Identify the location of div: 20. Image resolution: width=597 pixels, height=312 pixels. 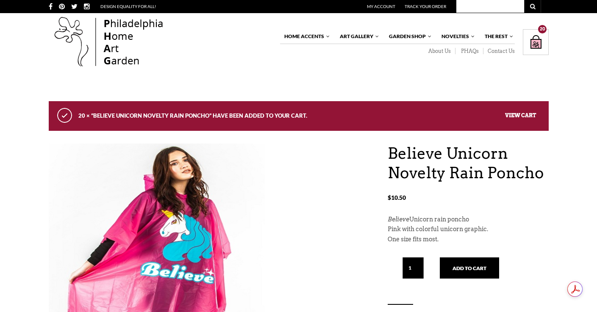
(542, 29).